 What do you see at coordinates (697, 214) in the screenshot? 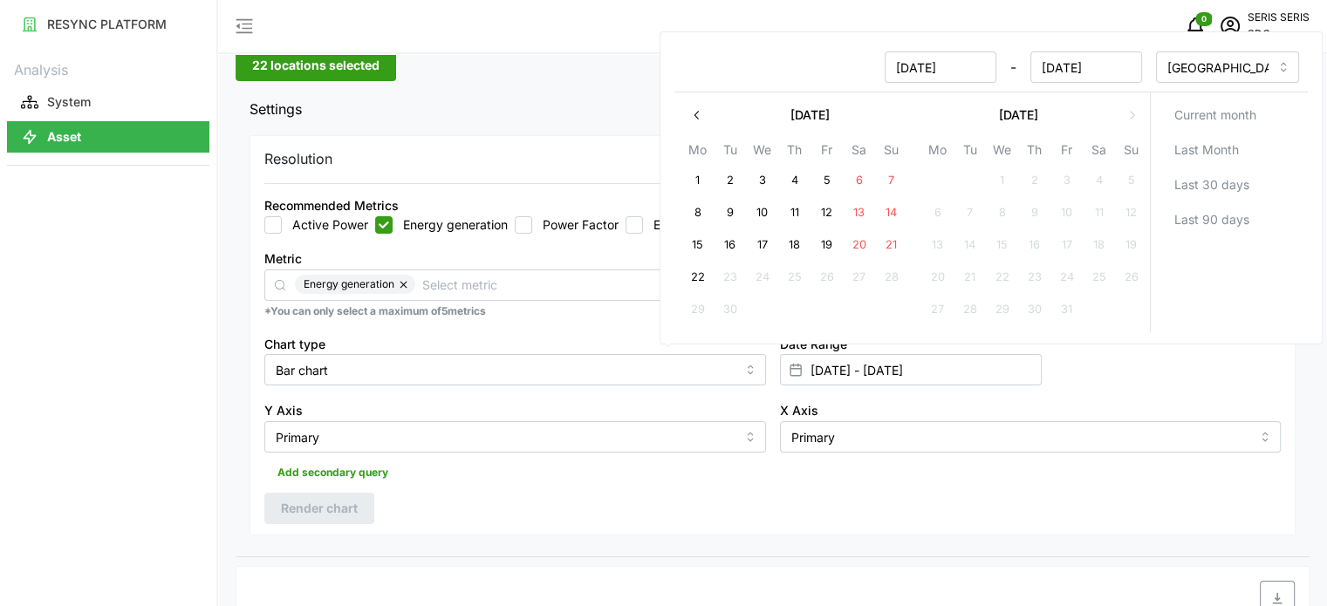
I see `button: 8 September 2025` at bounding box center [697, 214].